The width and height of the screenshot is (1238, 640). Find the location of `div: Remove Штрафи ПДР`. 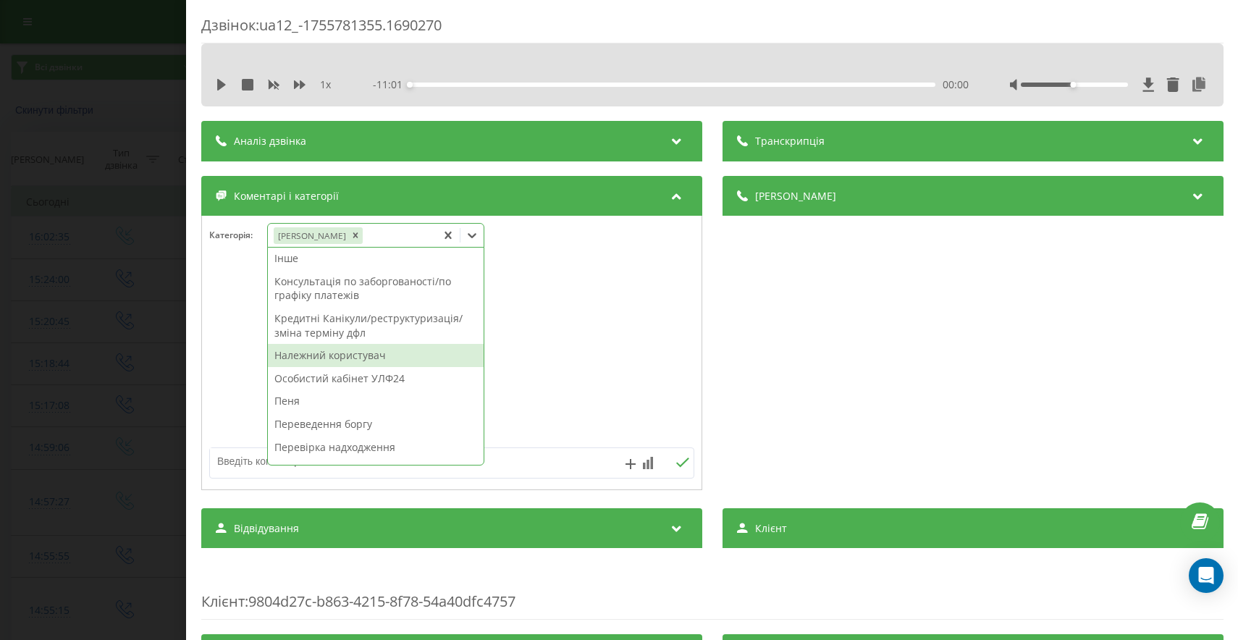

div: Remove Штрафи ПДР is located at coordinates (355, 235).